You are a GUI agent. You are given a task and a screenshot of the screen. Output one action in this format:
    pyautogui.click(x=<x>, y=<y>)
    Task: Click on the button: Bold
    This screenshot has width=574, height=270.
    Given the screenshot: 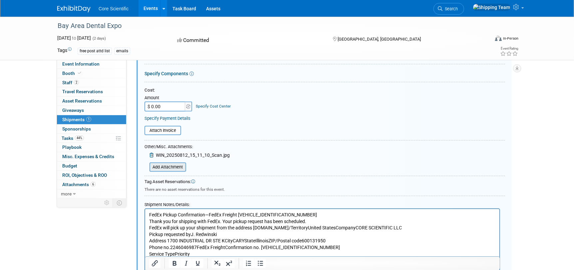 What is the action you would take?
    pyautogui.click(x=174, y=263)
    